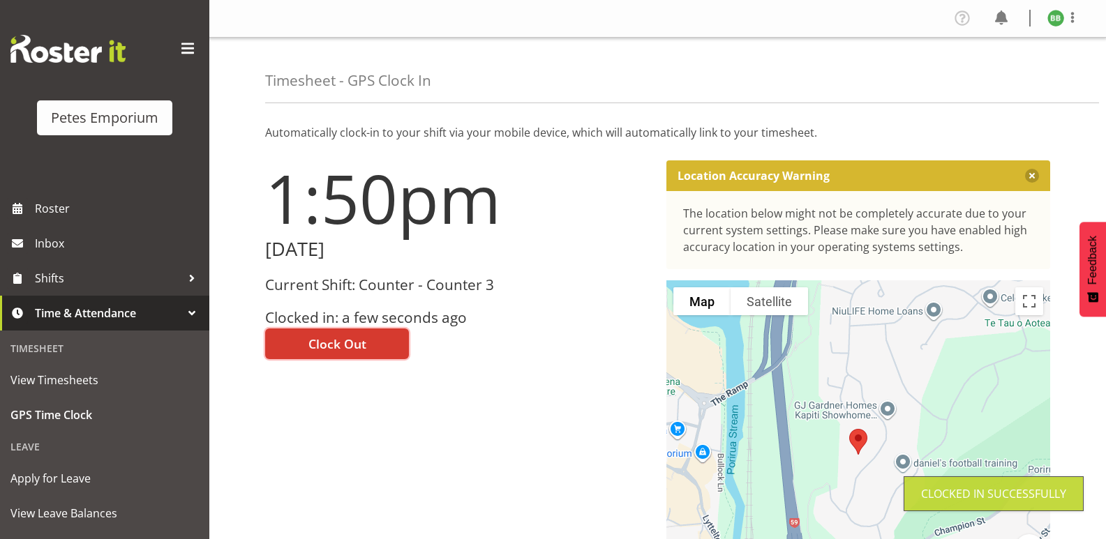 The width and height of the screenshot is (1106, 539). I want to click on span: GPS Time Clock, so click(105, 415).